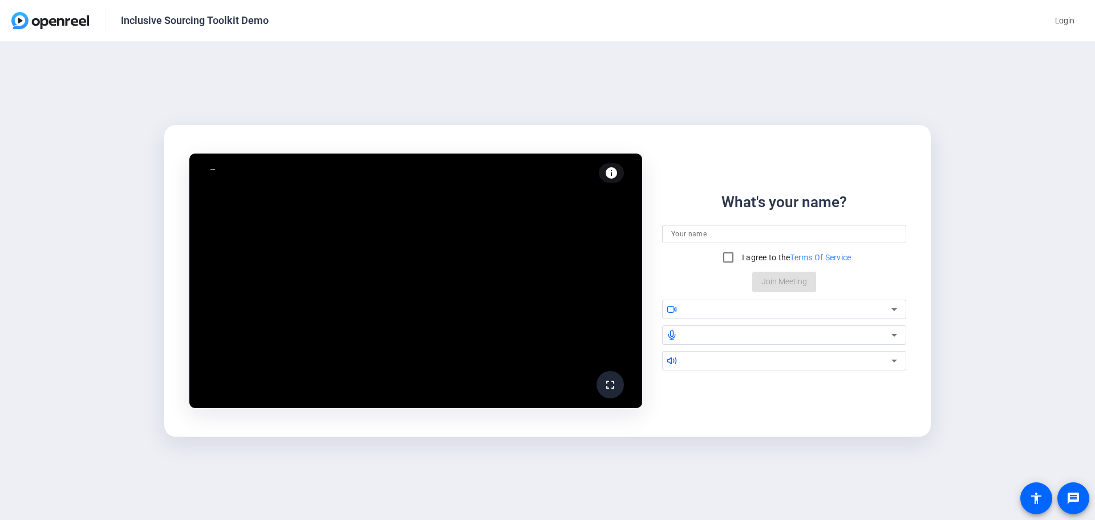  What do you see at coordinates (1036, 498) in the screenshot?
I see `mat-icon: accessibility` at bounding box center [1036, 498].